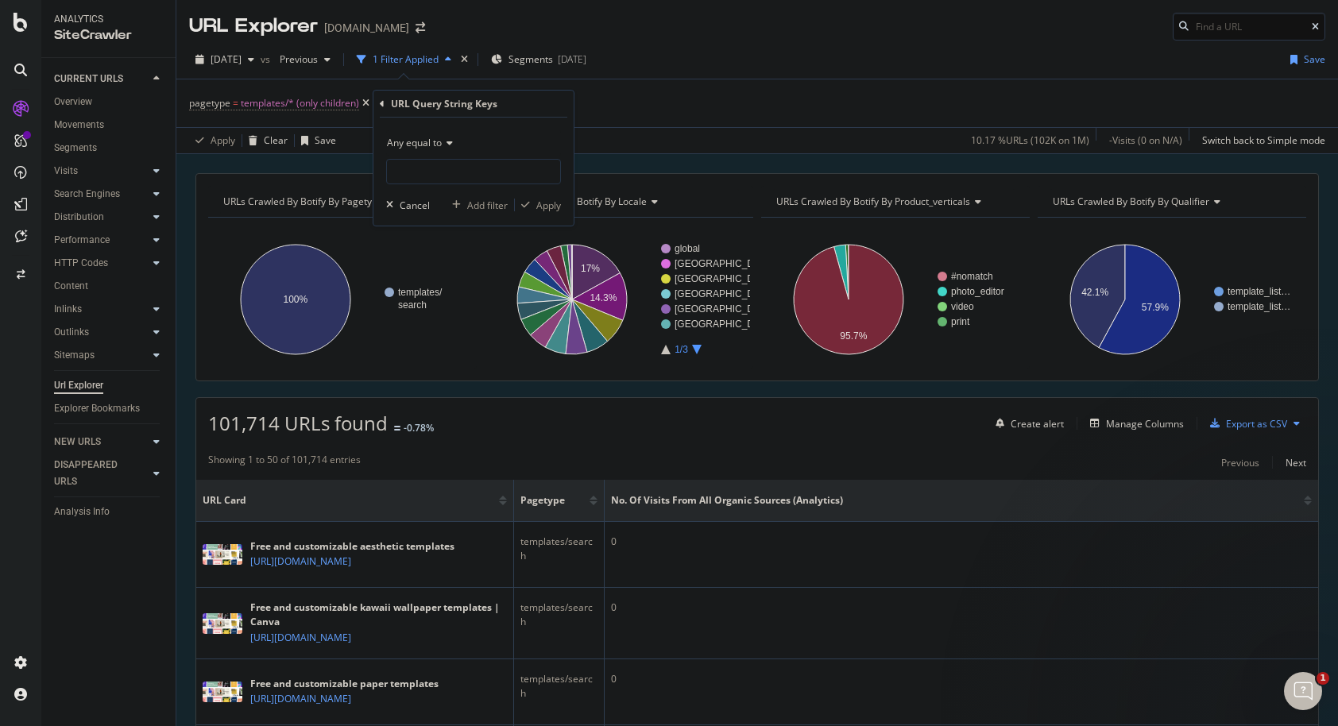 Image resolution: width=1338 pixels, height=726 pixels. What do you see at coordinates (101, 309) in the screenshot?
I see `a: Inlinks` at bounding box center [101, 309].